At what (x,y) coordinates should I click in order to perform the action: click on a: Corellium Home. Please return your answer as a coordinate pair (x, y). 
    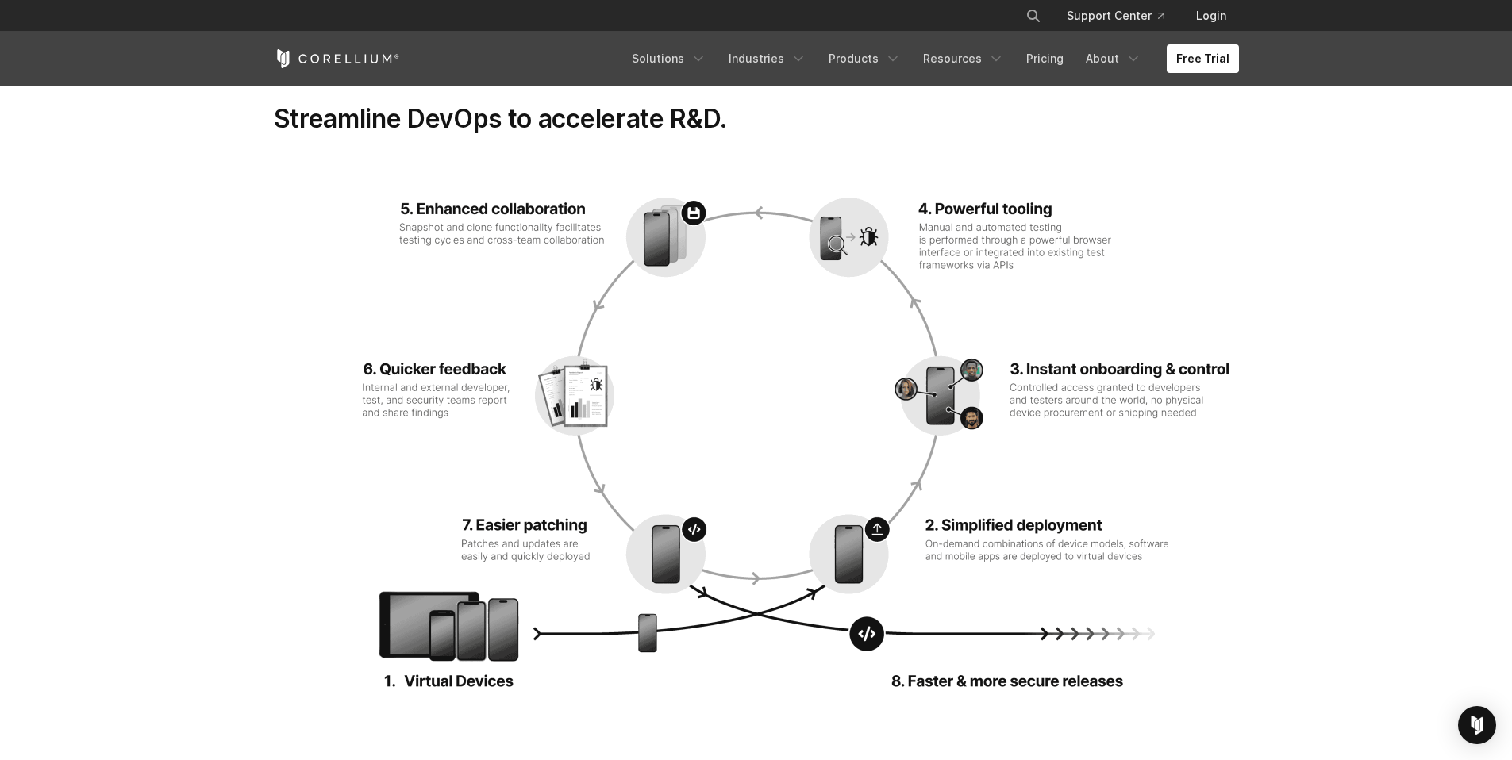
    Looking at the image, I should click on (336, 59).